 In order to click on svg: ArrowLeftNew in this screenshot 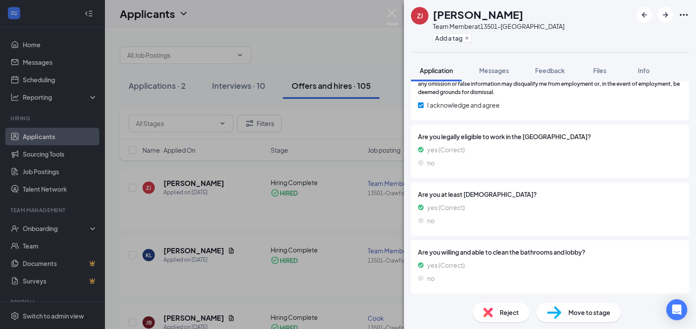, I will do `click(644, 15)`.